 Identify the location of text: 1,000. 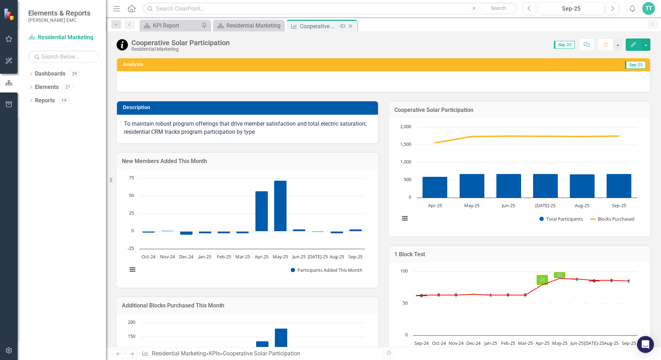
(405, 162).